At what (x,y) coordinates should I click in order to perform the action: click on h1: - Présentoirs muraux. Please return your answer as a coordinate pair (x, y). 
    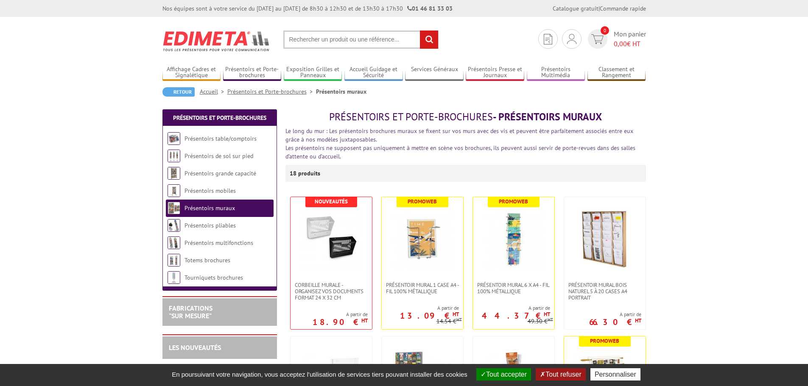
    Looking at the image, I should click on (466, 117).